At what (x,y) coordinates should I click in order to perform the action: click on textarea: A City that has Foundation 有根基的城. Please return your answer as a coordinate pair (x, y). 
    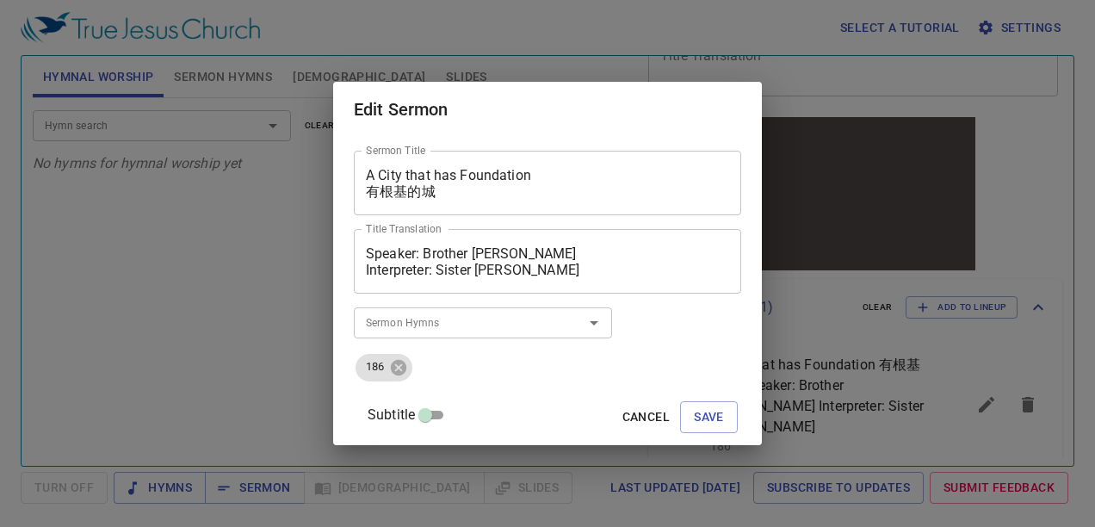
    Looking at the image, I should click on (547, 183).